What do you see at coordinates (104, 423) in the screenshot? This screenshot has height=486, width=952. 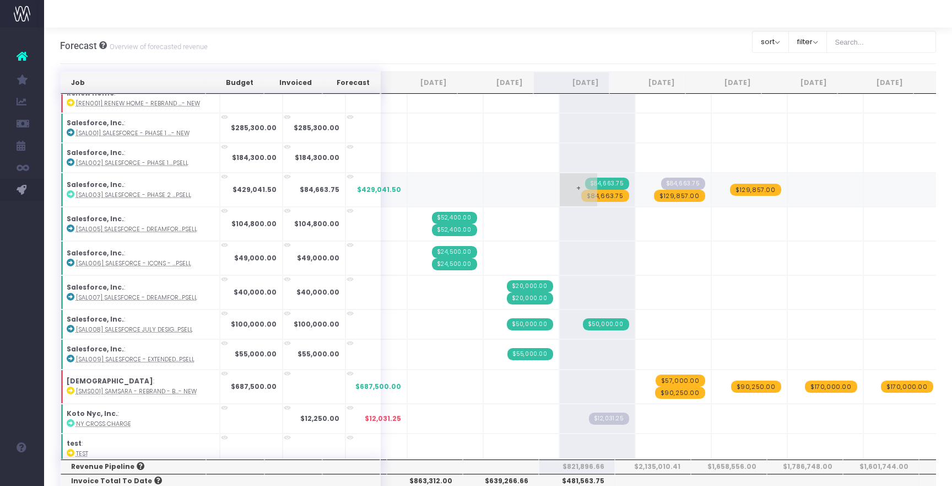 I see `abbr: NY Cross Charge` at bounding box center [104, 423].